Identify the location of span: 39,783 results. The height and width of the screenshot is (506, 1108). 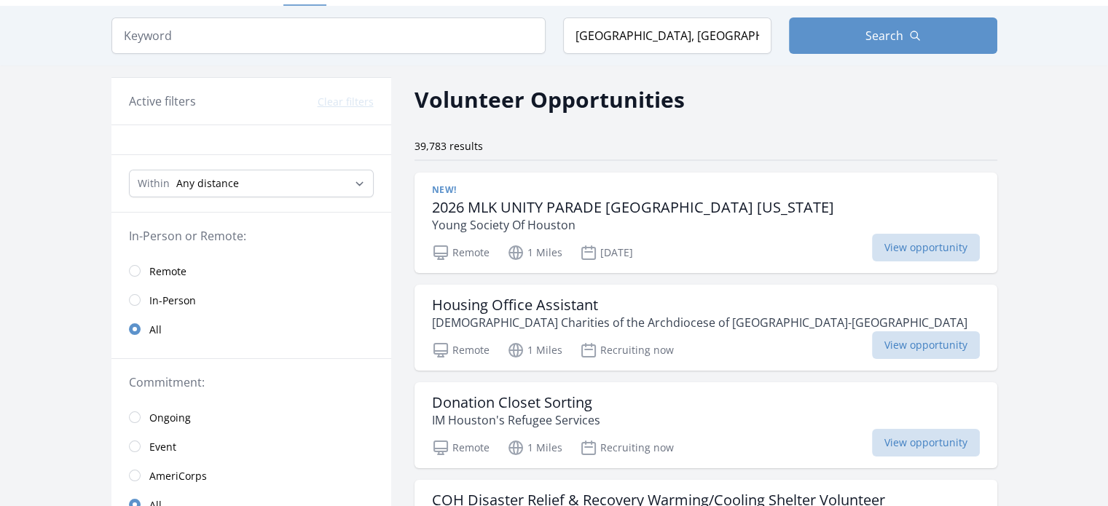
(449, 146).